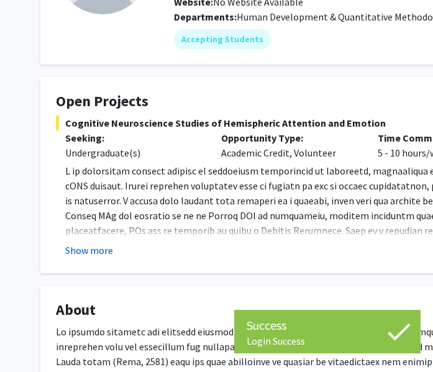 This screenshot has width=433, height=372. I want to click on div: Undergraduate(s), so click(133, 153).